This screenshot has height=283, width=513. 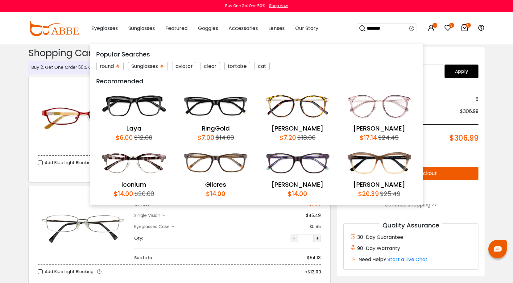 What do you see at coordinates (411, 237) in the screenshot?
I see `div: 30-Day Guarantee` at bounding box center [411, 237].